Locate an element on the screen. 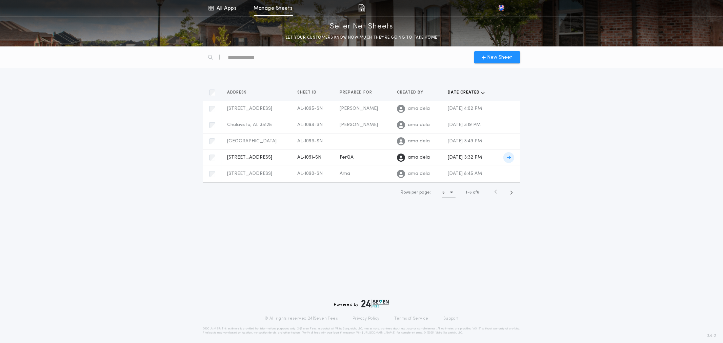  button: Address is located at coordinates (239, 93).